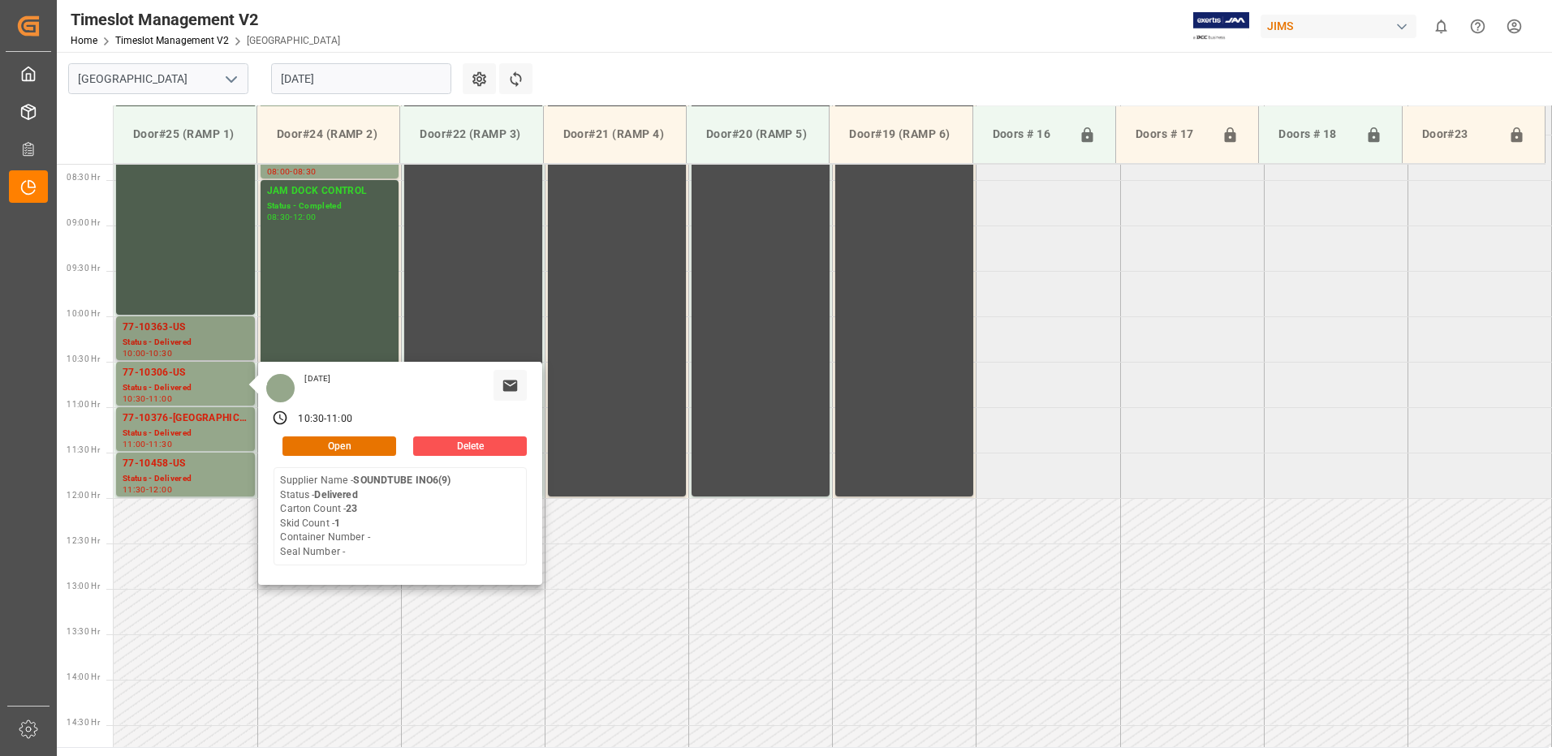 The width and height of the screenshot is (1552, 756). What do you see at coordinates (1221, 26) in the screenshot?
I see `img: Exertis%20JAM%20-%20Email%20Logo.jpg_1722504956.jpg` at bounding box center [1221, 26].